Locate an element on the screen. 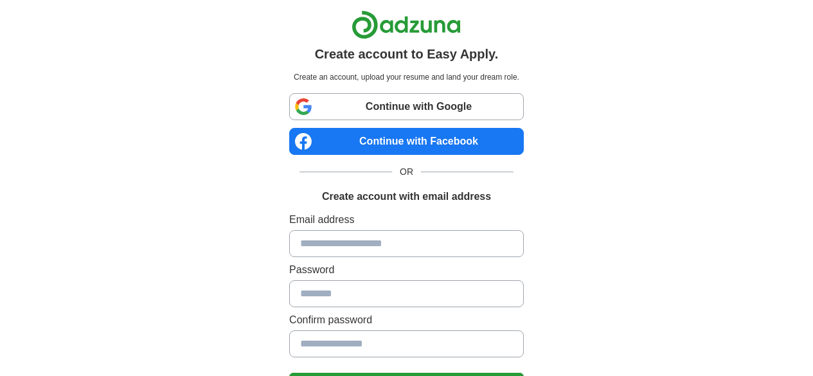 The image size is (813, 376). p: Create an account, upload your resume and land your dream role. is located at coordinates (406, 77).